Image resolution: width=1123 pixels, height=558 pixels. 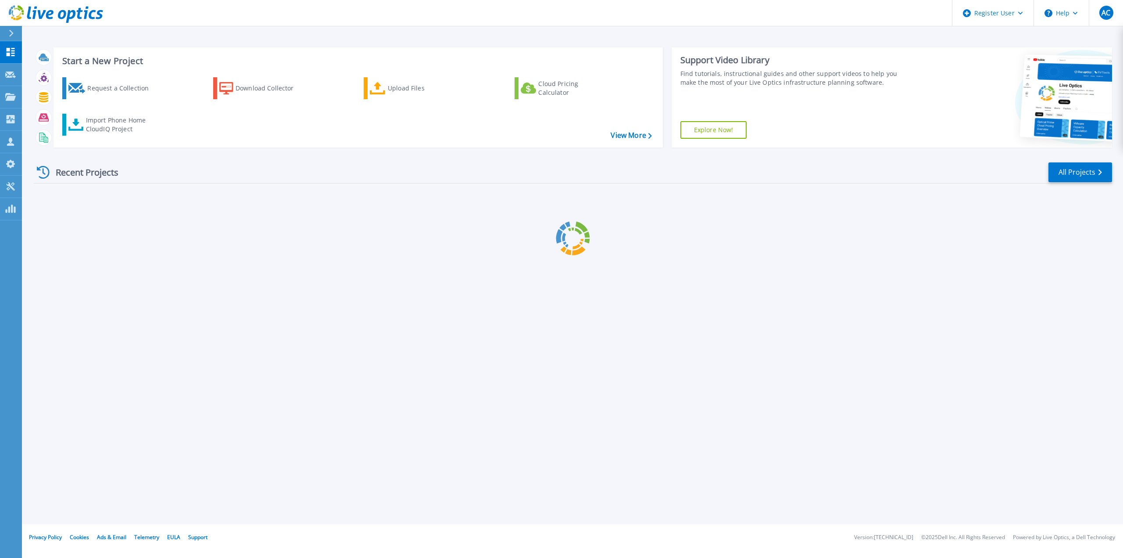 I want to click on li: © 2025 Dell Inc. All Rights Reserved, so click(x=963, y=537).